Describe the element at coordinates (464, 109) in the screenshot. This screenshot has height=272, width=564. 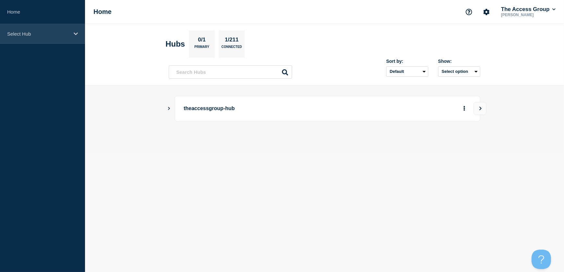
I see `button: More actions` at that location.